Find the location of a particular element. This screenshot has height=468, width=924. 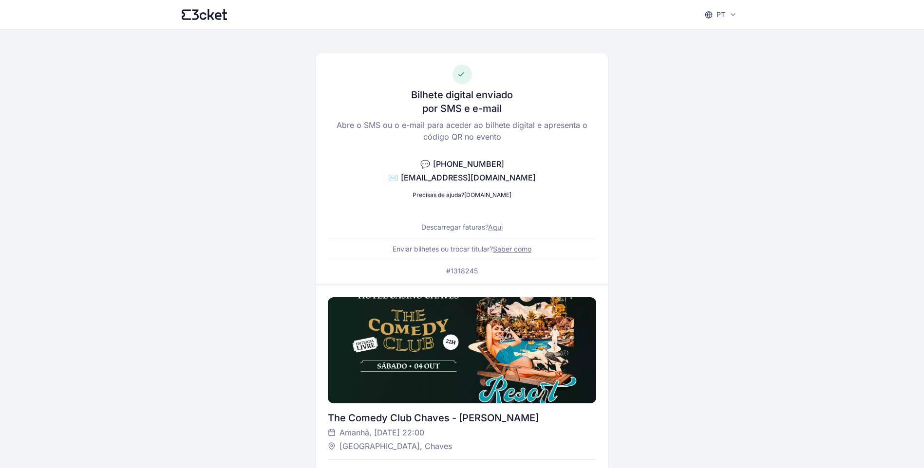

h3: Bilhete digital enviado is located at coordinates (462, 95).